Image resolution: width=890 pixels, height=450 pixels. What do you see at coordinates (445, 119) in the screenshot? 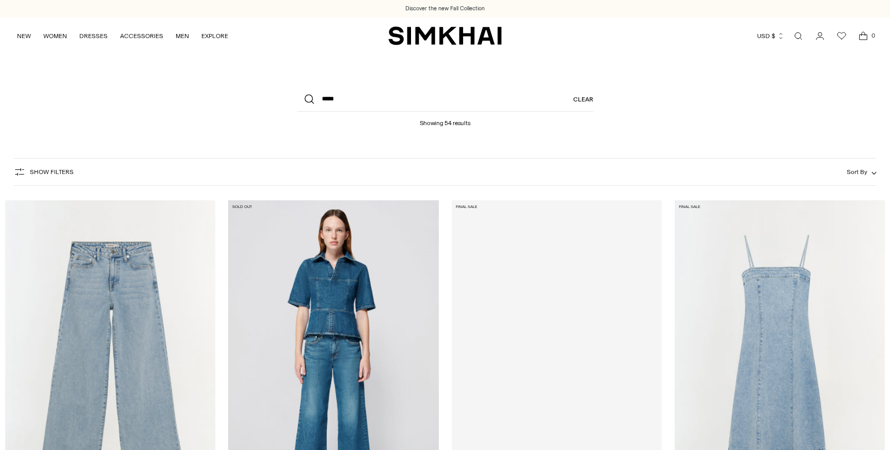
I see `h1: Showing 54 results` at bounding box center [445, 119].